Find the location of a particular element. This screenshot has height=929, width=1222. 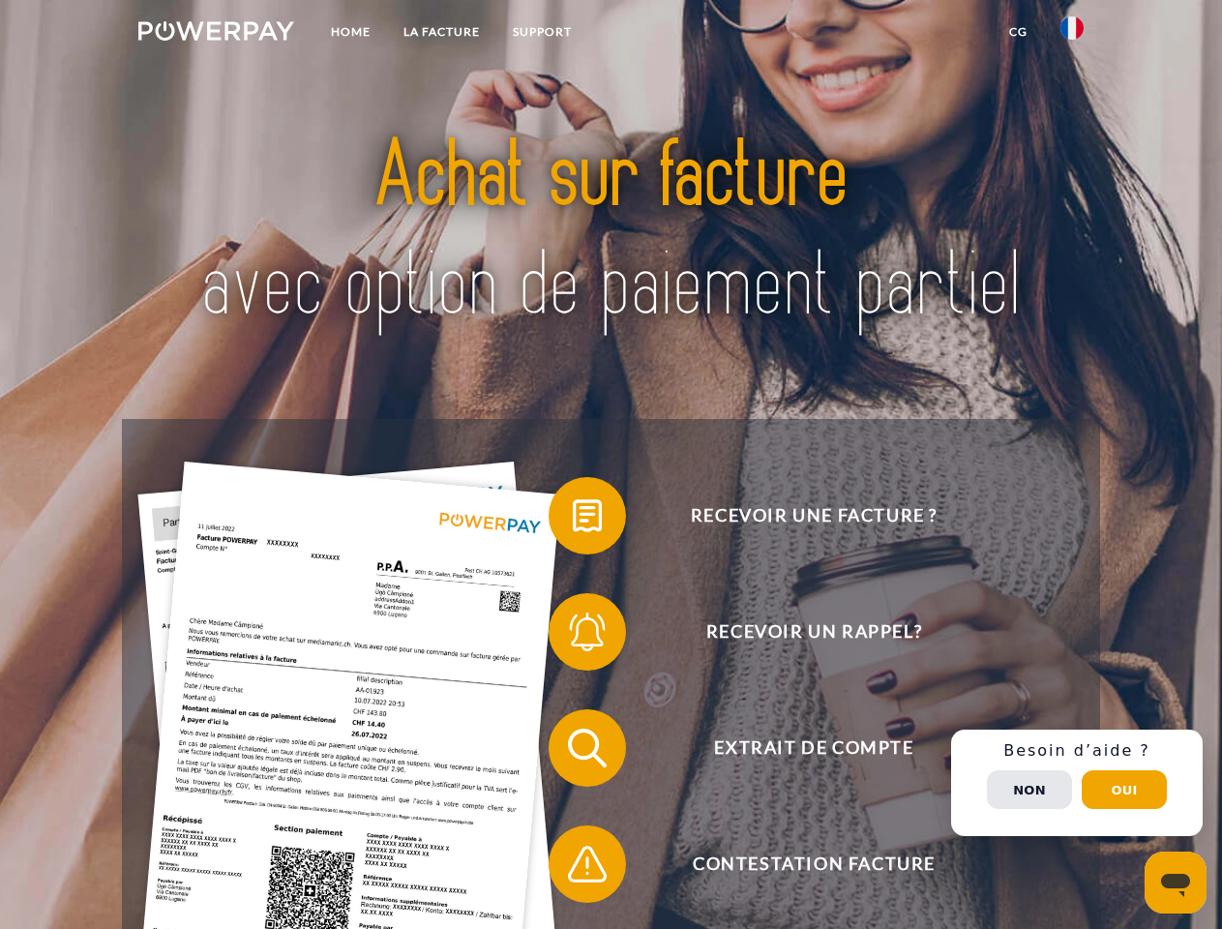

span: Extrait de compte is located at coordinates (814, 748).